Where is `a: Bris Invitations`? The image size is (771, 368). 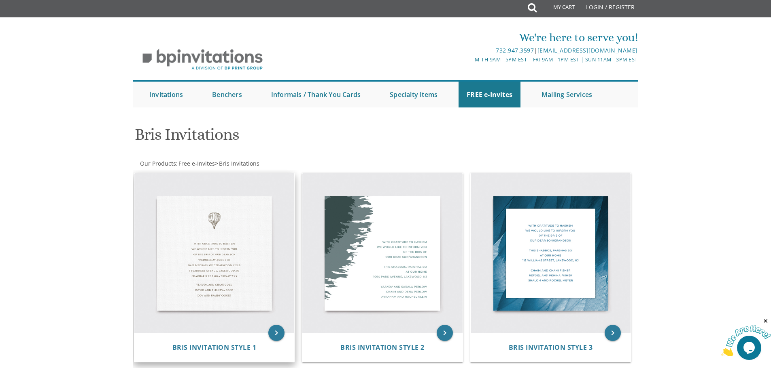 a: Bris Invitations is located at coordinates (239, 163).